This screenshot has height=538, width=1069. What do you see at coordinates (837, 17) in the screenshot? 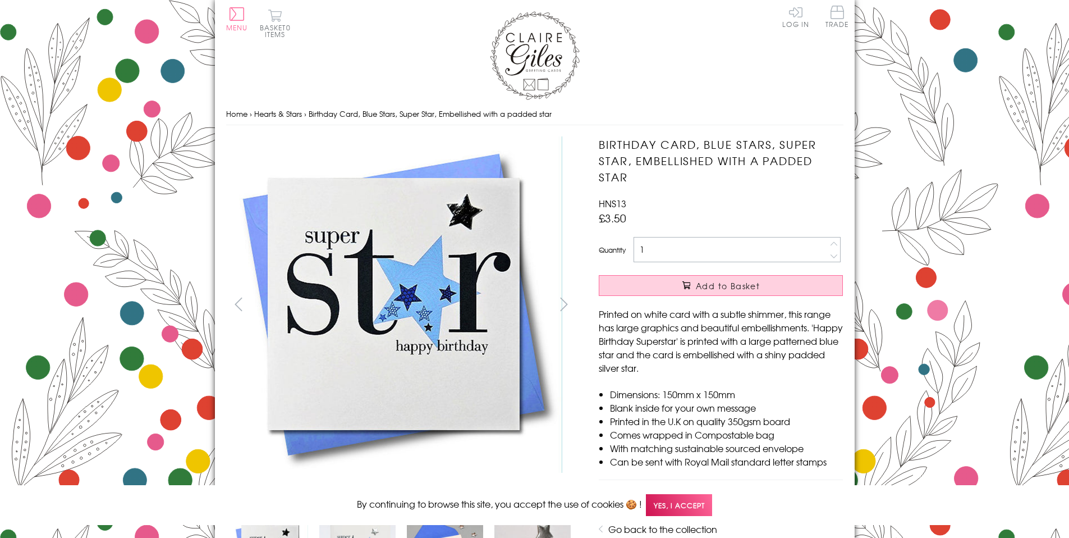
I see `a: Trade` at bounding box center [837, 17].